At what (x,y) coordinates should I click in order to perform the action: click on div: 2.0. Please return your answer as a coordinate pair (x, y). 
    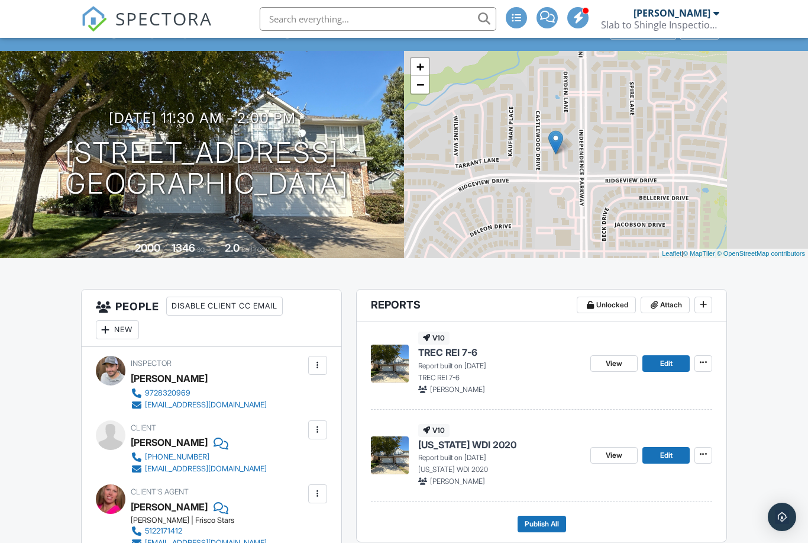
    Looking at the image, I should click on (232, 247).